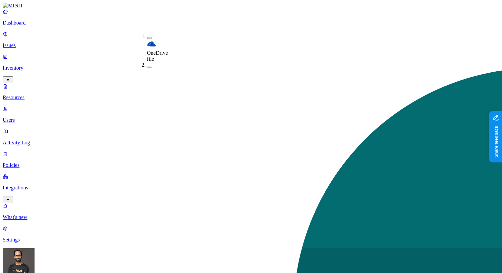 This screenshot has height=273, width=502. What do you see at coordinates (251, 114) in the screenshot?
I see `a: Users` at bounding box center [251, 114].